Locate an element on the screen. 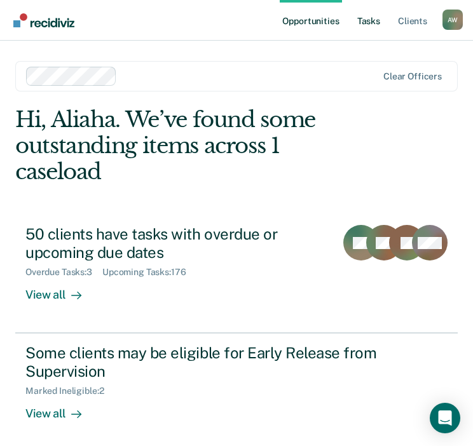  div: 50 clients have tasks with overdue or upcoming due dates is located at coordinates (175, 243).